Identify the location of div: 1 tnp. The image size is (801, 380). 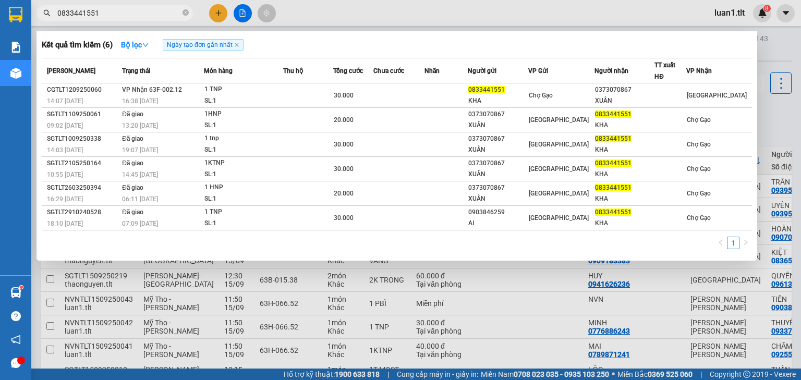
(243, 139).